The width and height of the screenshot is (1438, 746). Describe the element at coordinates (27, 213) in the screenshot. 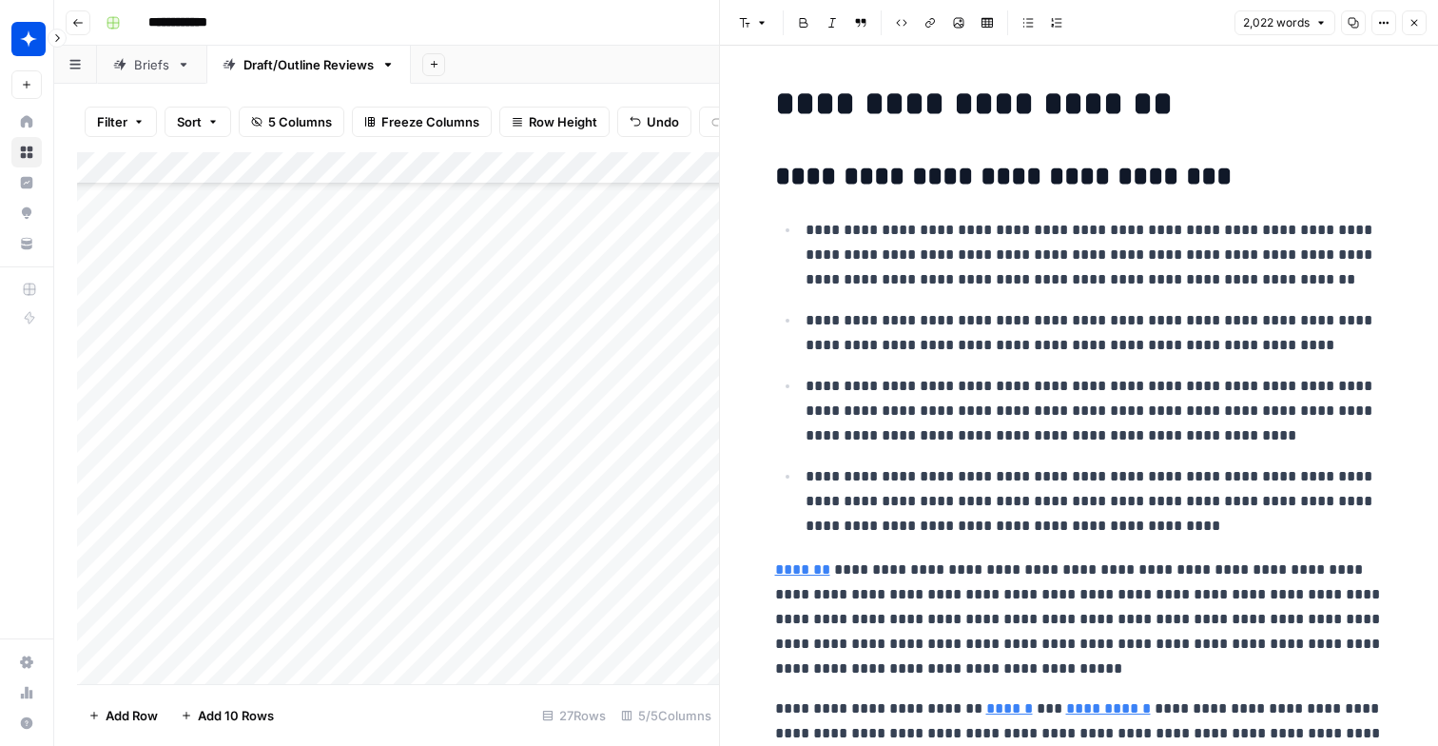

I see `a: Opportunities` at that location.